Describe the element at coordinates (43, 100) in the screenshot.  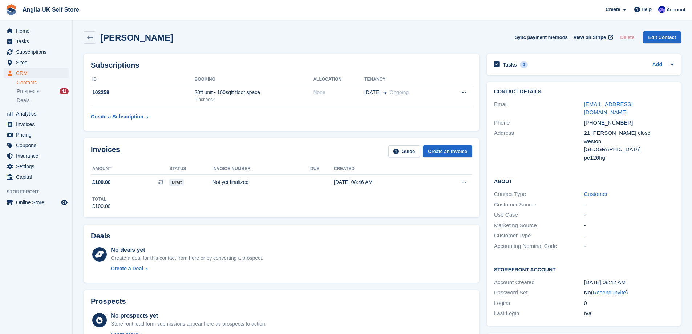
I see `a: Deals` at that location.